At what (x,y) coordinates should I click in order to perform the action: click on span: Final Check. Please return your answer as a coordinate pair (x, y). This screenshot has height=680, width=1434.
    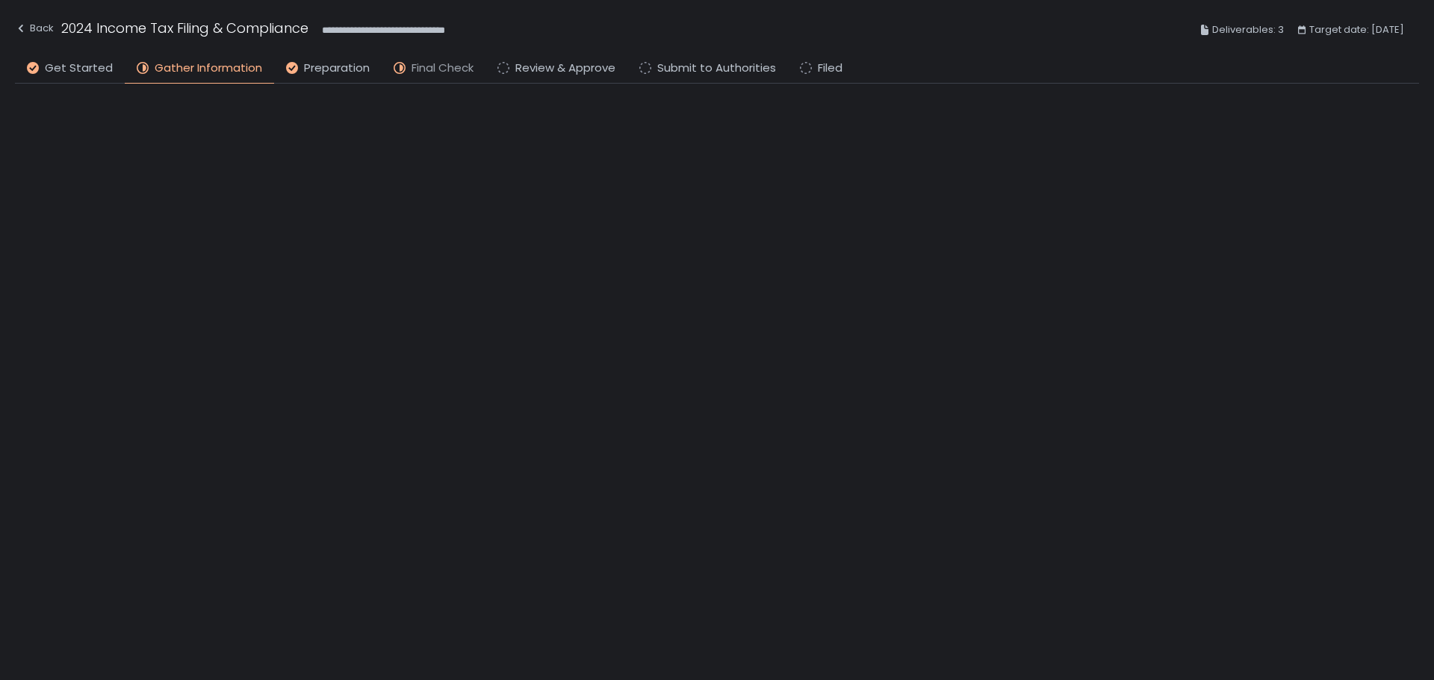
    Looking at the image, I should click on (442, 68).